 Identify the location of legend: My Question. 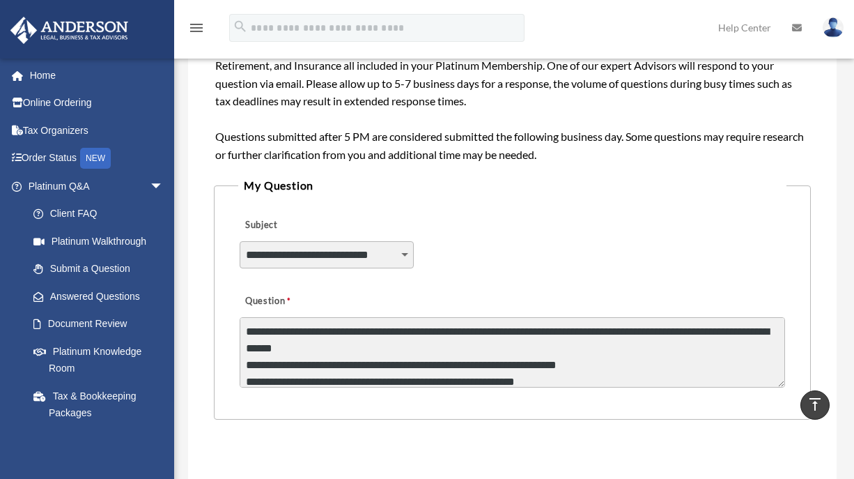
(512, 185).